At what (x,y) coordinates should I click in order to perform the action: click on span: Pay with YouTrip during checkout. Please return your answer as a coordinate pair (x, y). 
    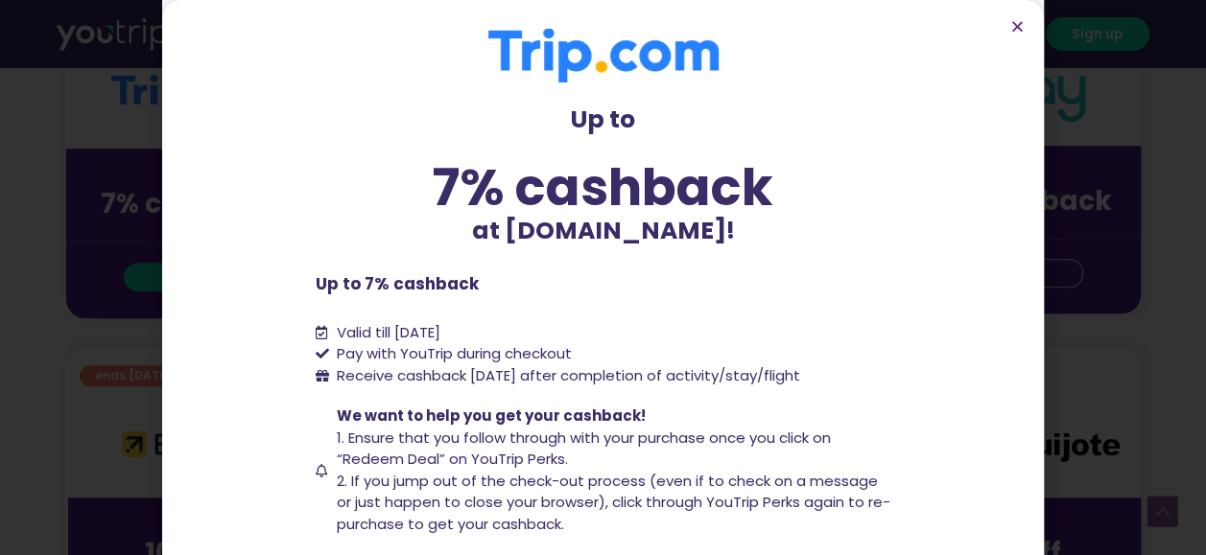
    Looking at the image, I should click on (452, 354).